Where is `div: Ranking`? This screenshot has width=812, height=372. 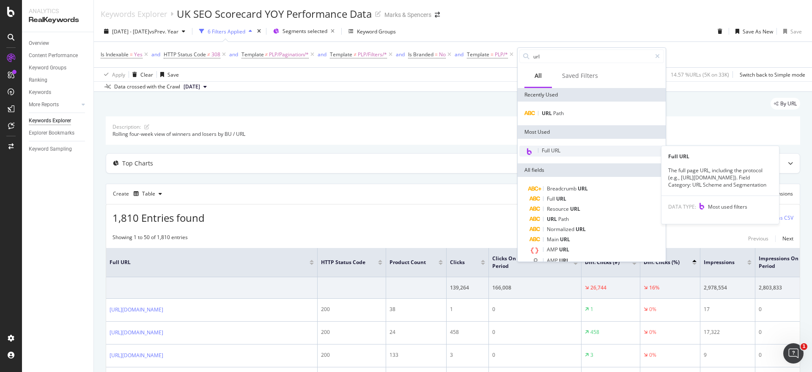
div: Ranking is located at coordinates (38, 80).